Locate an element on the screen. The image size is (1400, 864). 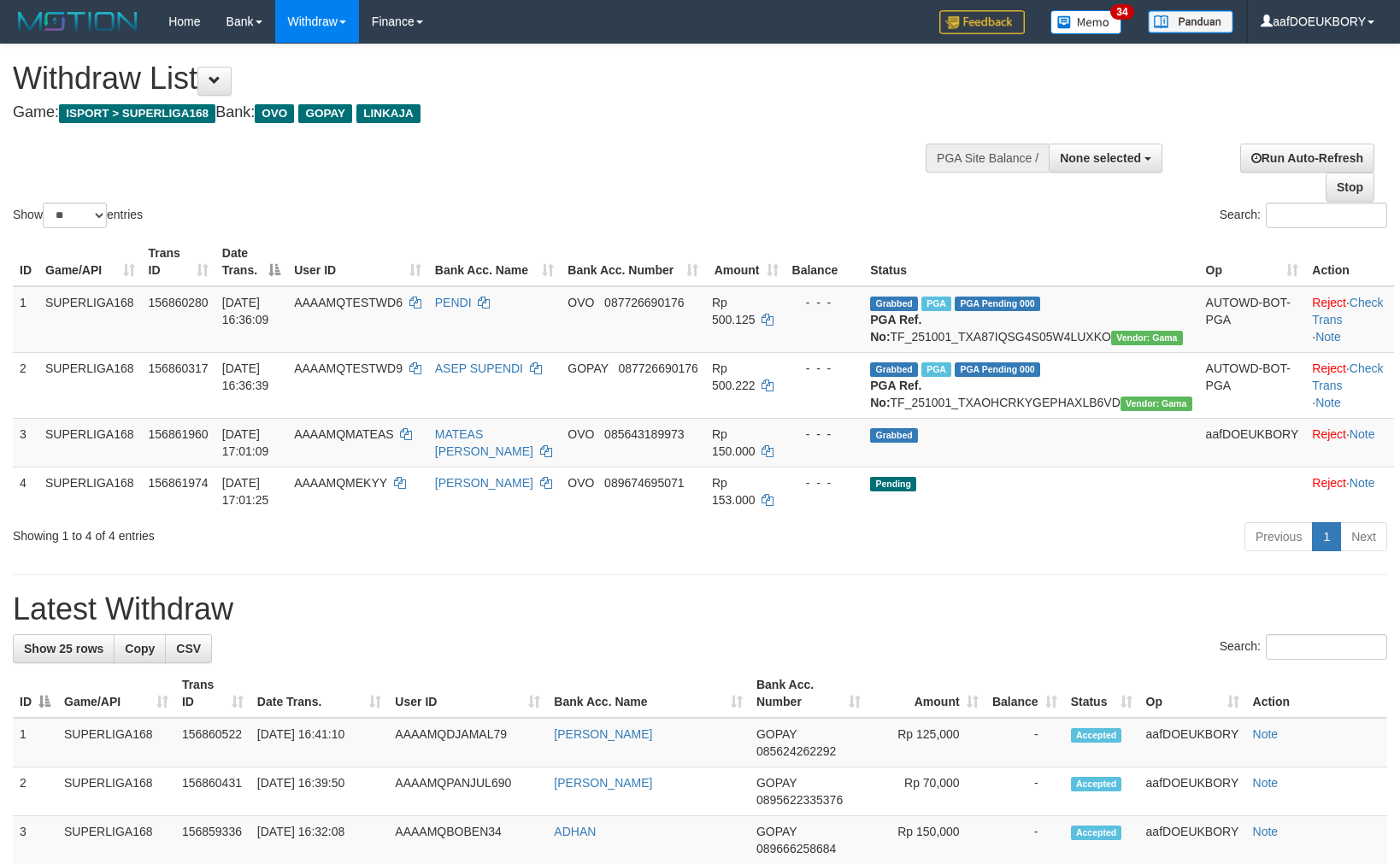
div: PGA Site Balance / is located at coordinates (987, 158).